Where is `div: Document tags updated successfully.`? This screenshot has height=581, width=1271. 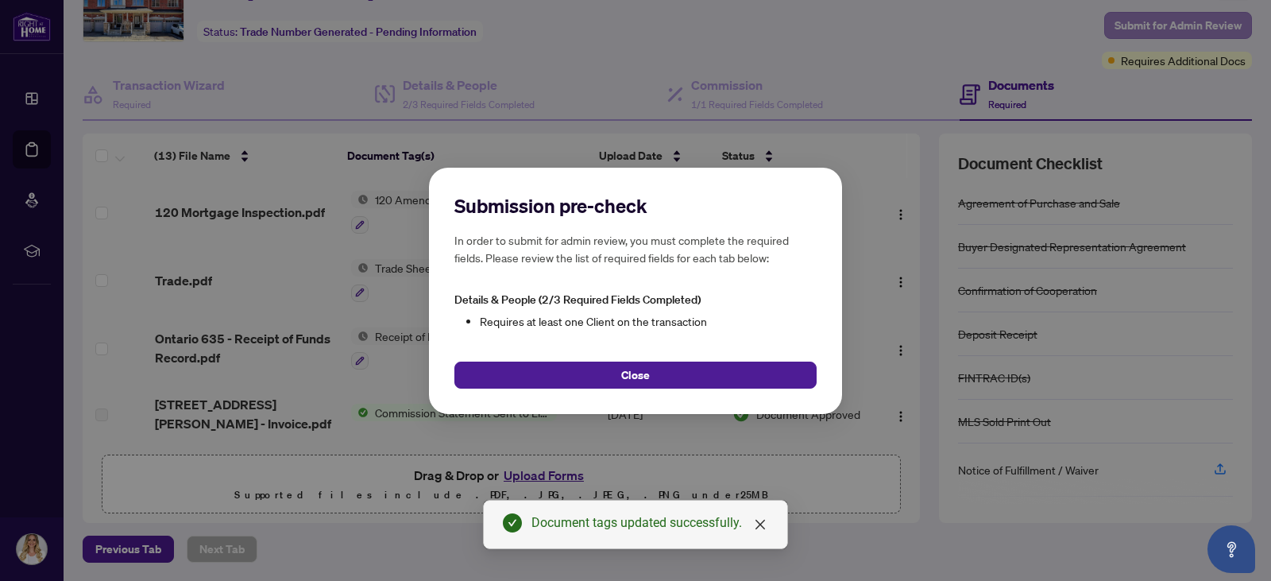
div: Document tags updated successfully. is located at coordinates (650, 523).